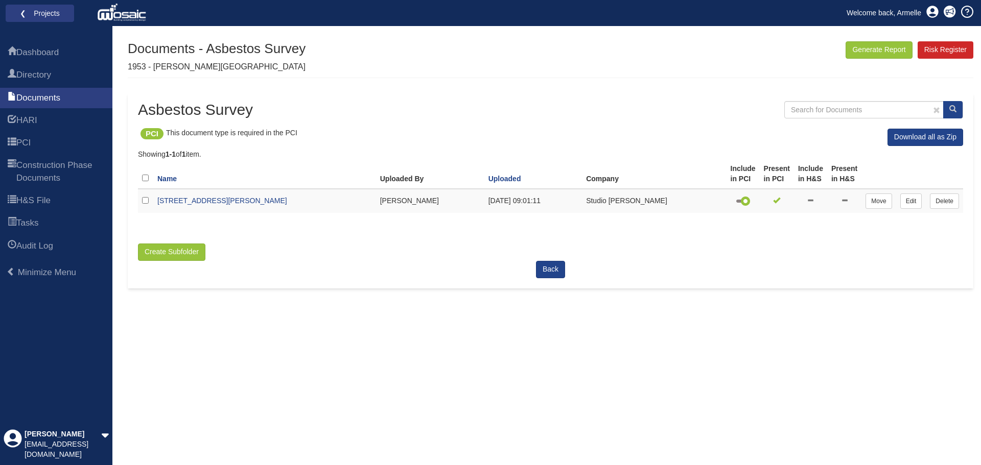 This screenshot has height=465, width=981. I want to click on h2: Asbestos Survey, so click(218, 109).